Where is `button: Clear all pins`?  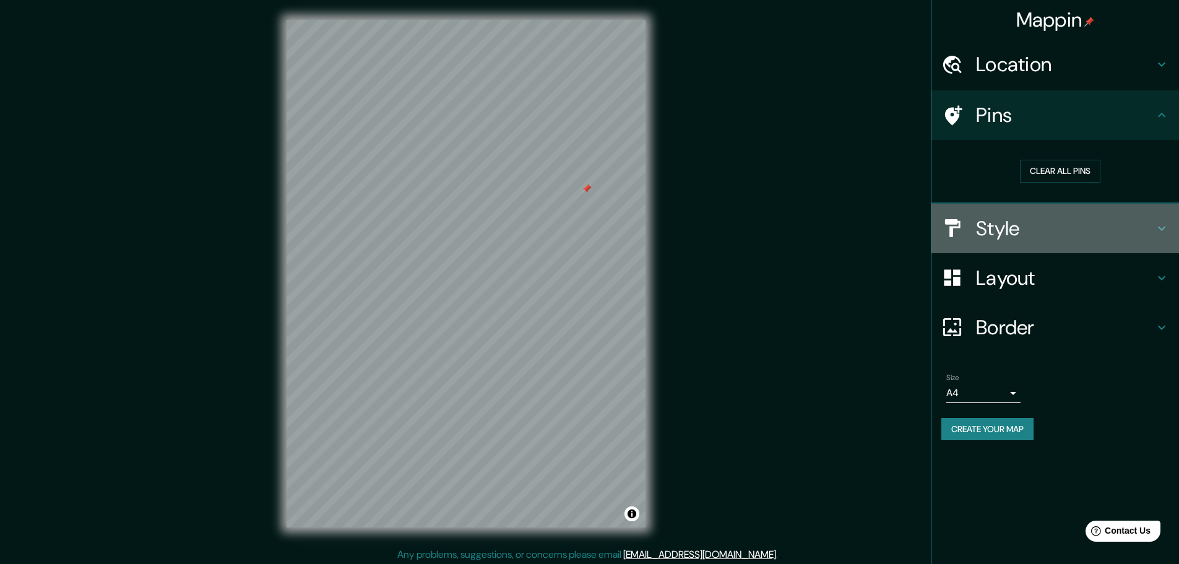 button: Clear all pins is located at coordinates (1060, 171).